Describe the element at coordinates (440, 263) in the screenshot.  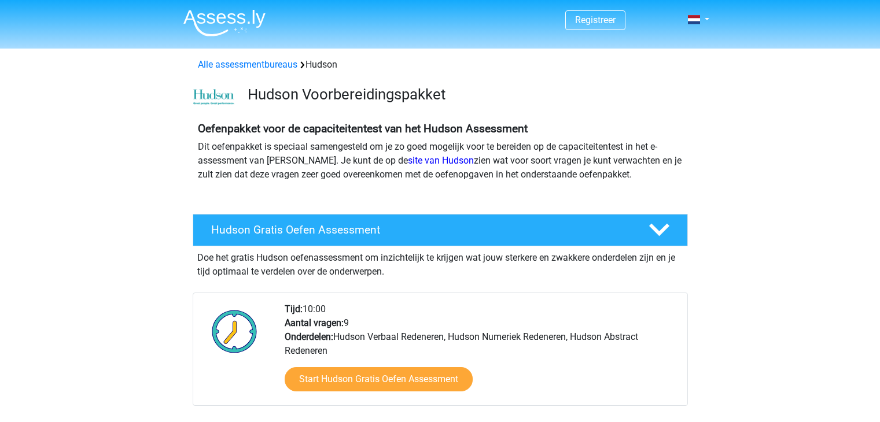
I see `div: Doe het gratis Hudson oefenassessment om inzichtelijk te krijgen wat jouw sterkere en zwakkere on...` at that location.